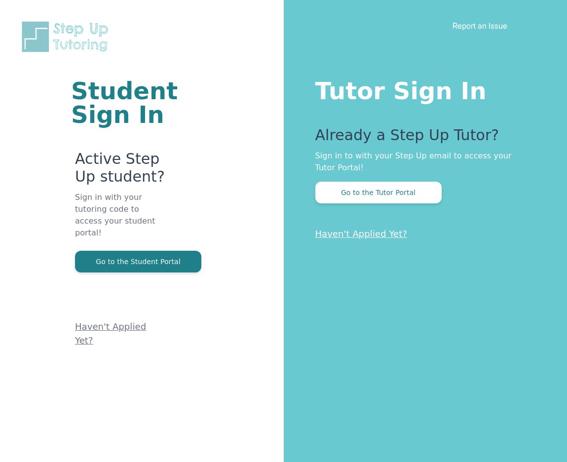  Describe the element at coordinates (378, 192) in the screenshot. I see `button: Go to the Tutor Portal` at that location.